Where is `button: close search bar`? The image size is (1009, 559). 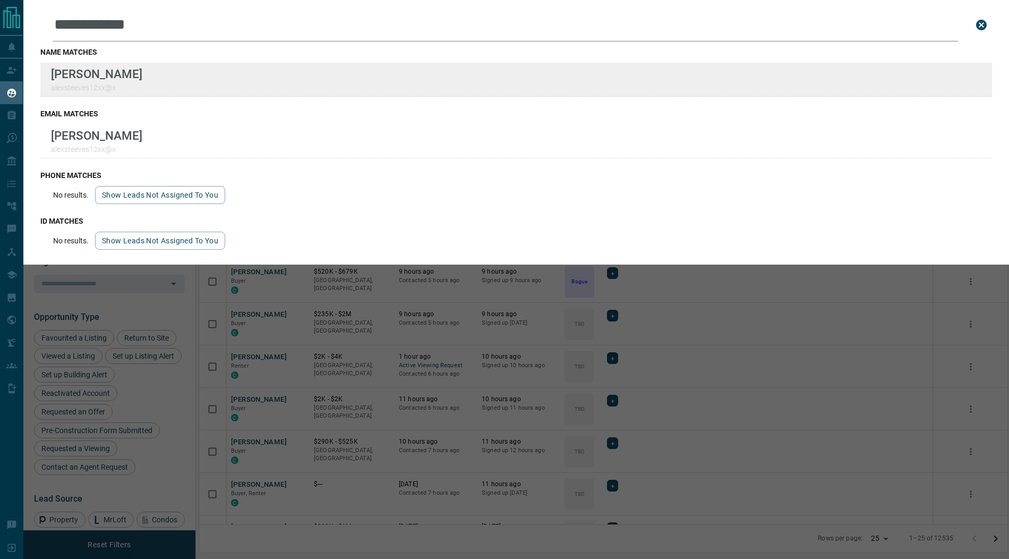 button: close search bar is located at coordinates (981, 25).